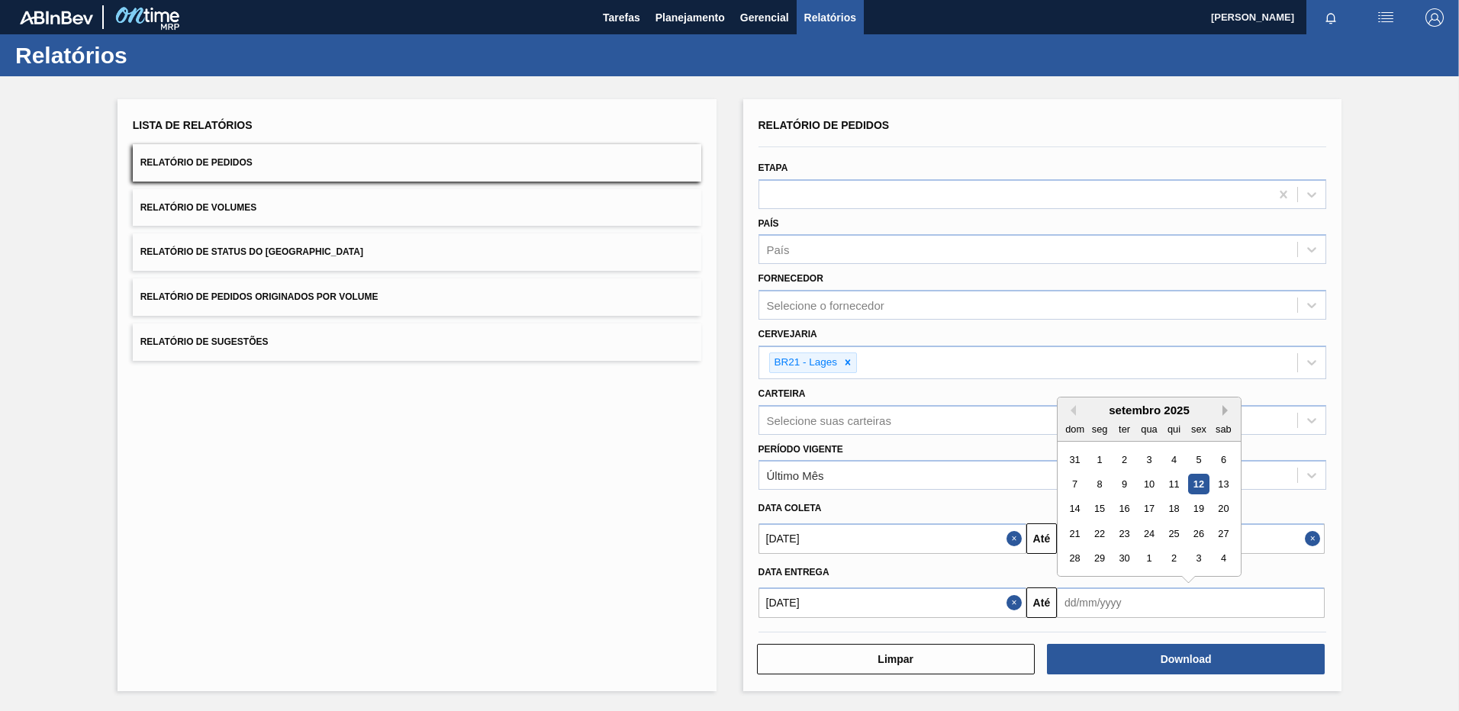 This screenshot has height=711, width=1459. I want to click on div: Choose segunda-feira, 1 de setembro de 2025, so click(1099, 459).